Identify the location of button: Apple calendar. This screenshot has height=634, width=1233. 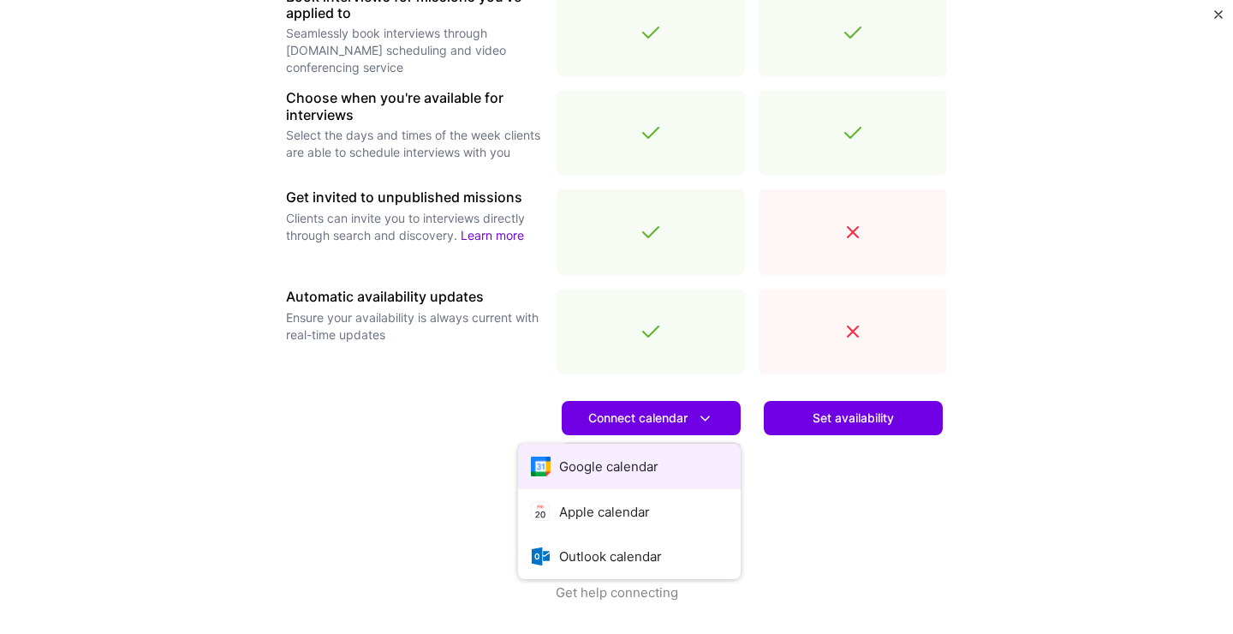
(629, 511).